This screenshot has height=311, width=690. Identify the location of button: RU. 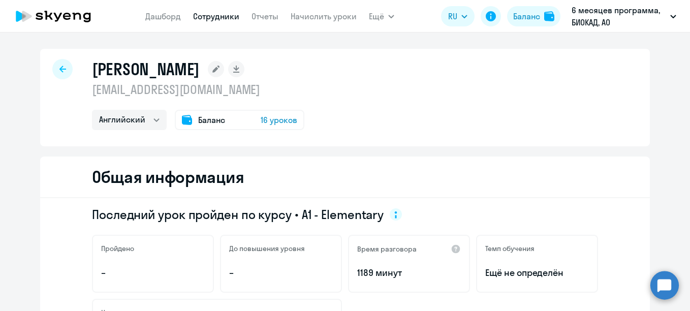
(458, 16).